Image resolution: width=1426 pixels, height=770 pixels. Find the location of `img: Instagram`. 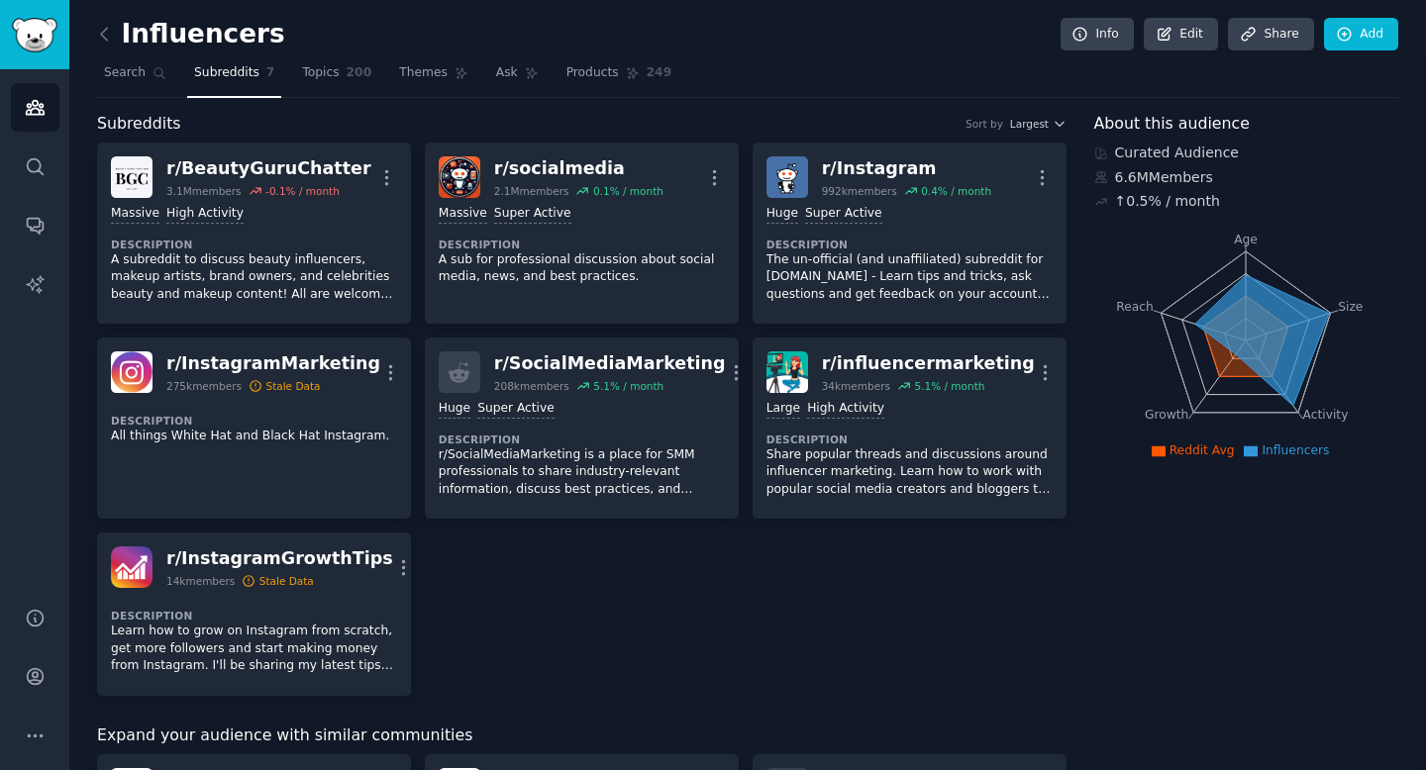

img: Instagram is located at coordinates (787, 177).